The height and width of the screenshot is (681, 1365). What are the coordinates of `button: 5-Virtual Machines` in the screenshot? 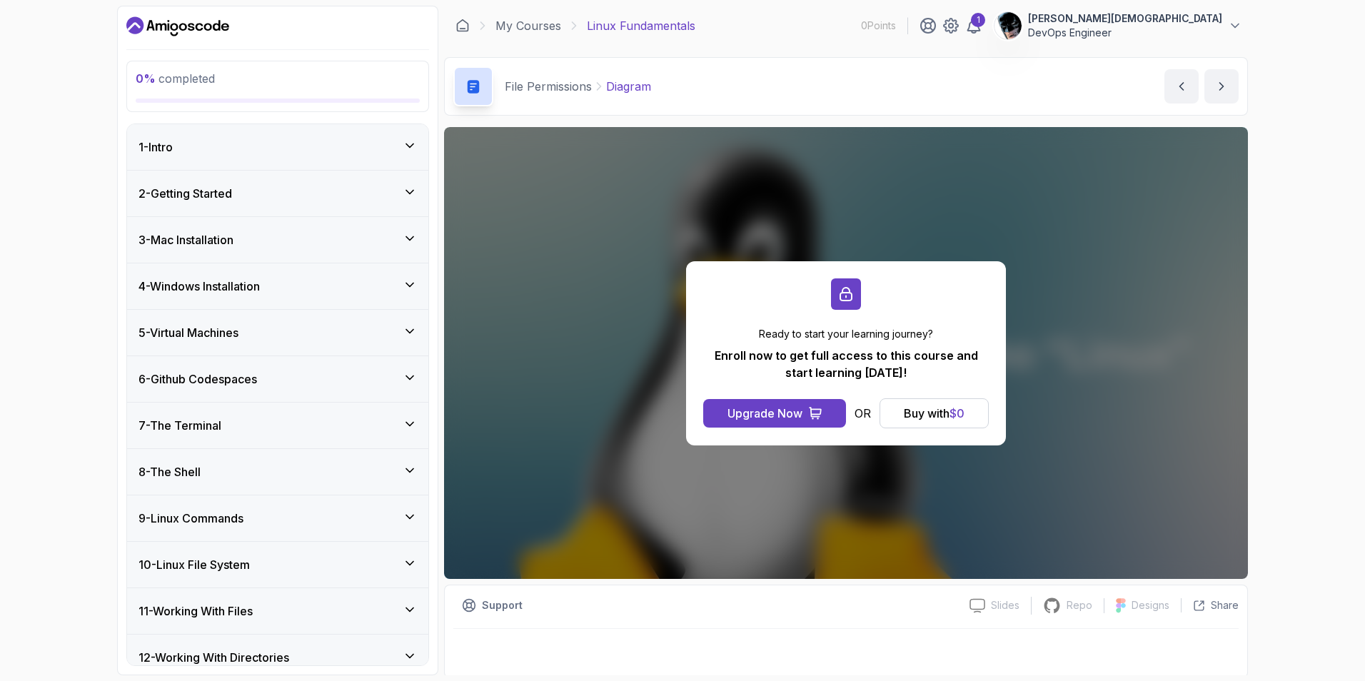 It's located at (278, 333).